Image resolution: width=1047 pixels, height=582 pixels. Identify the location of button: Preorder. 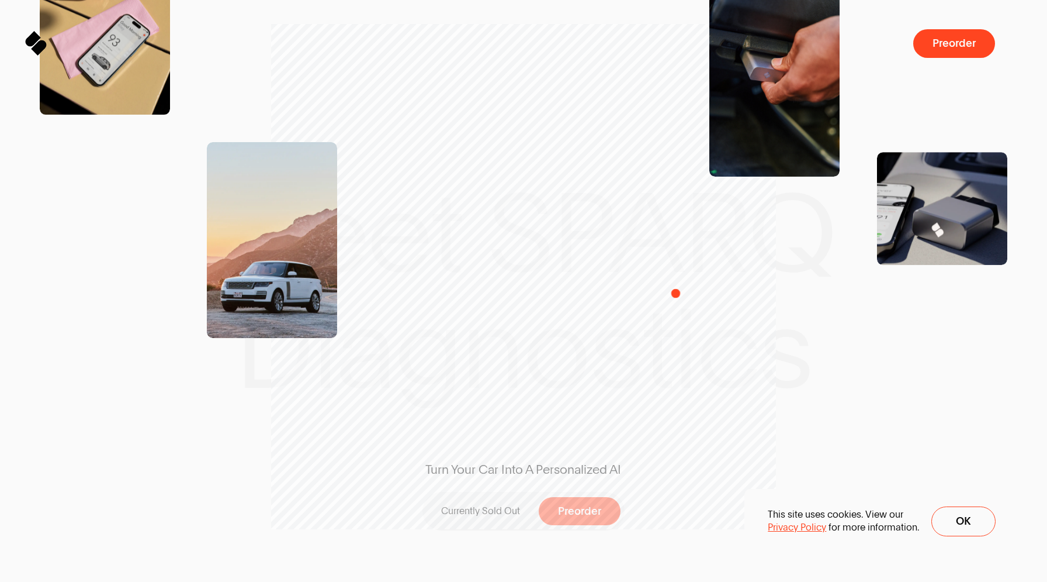
(580, 511).